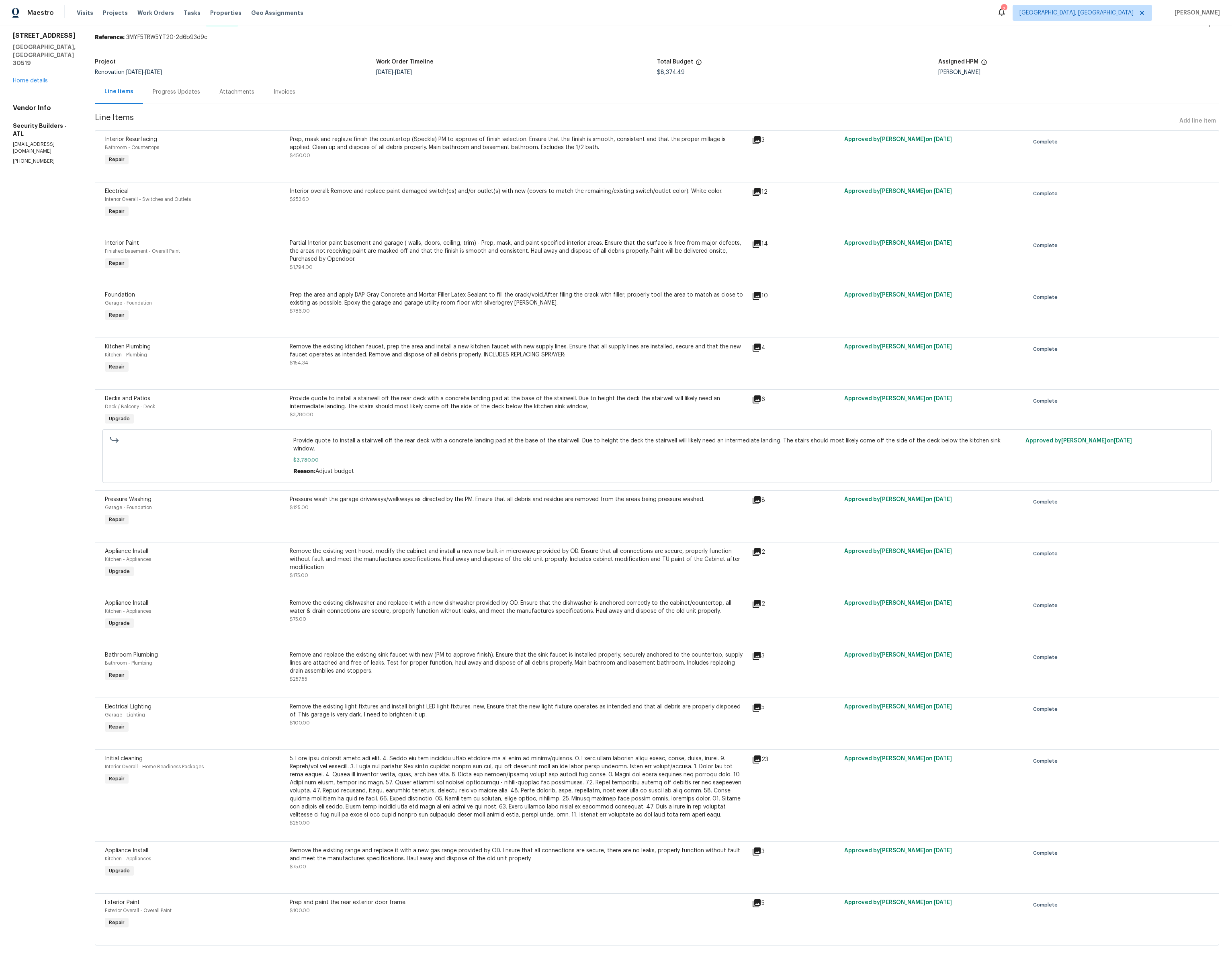 The image size is (1232, 968). Describe the element at coordinates (299, 156) in the screenshot. I see `span: $450.00` at that location.